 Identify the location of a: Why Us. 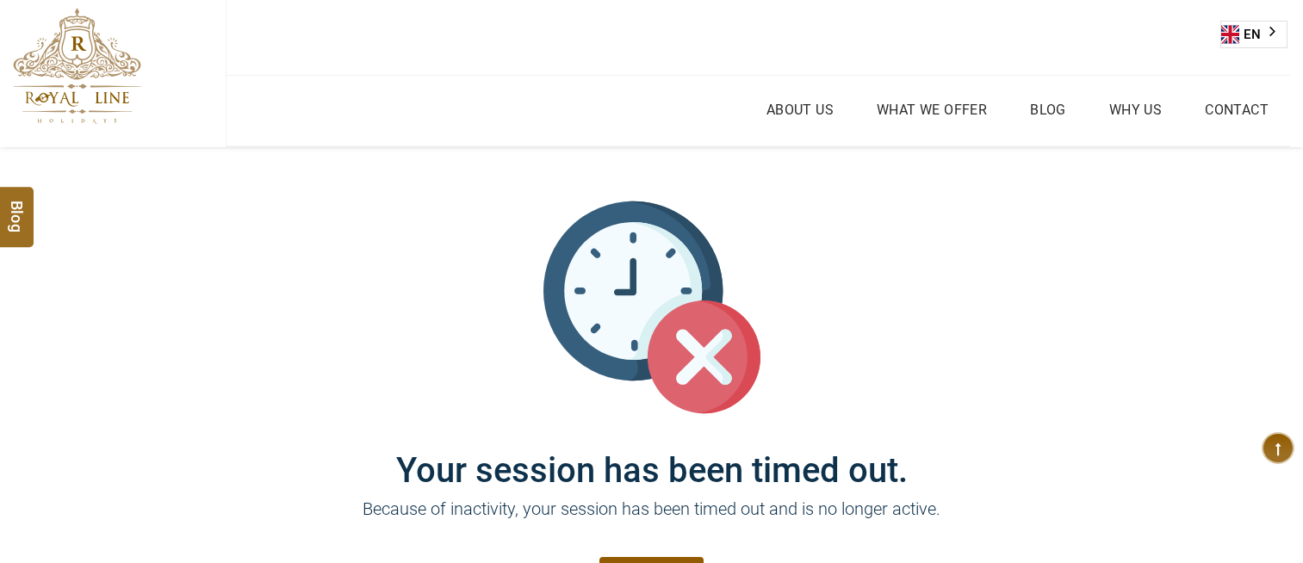
(1135, 109).